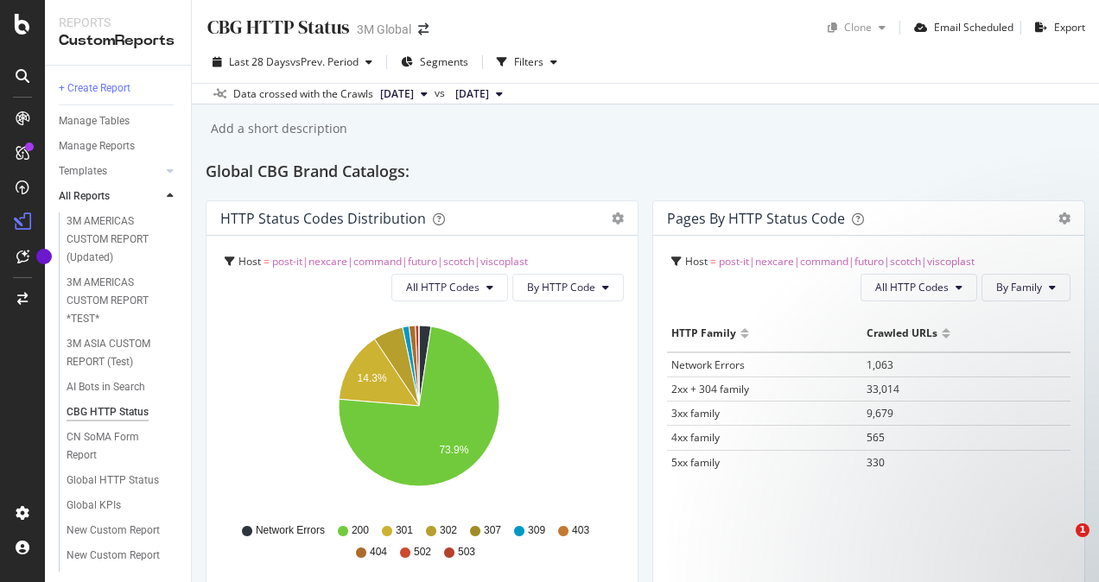 The width and height of the screenshot is (1099, 582). What do you see at coordinates (695, 413) in the screenshot?
I see `span: 3xx family` at bounding box center [695, 413].